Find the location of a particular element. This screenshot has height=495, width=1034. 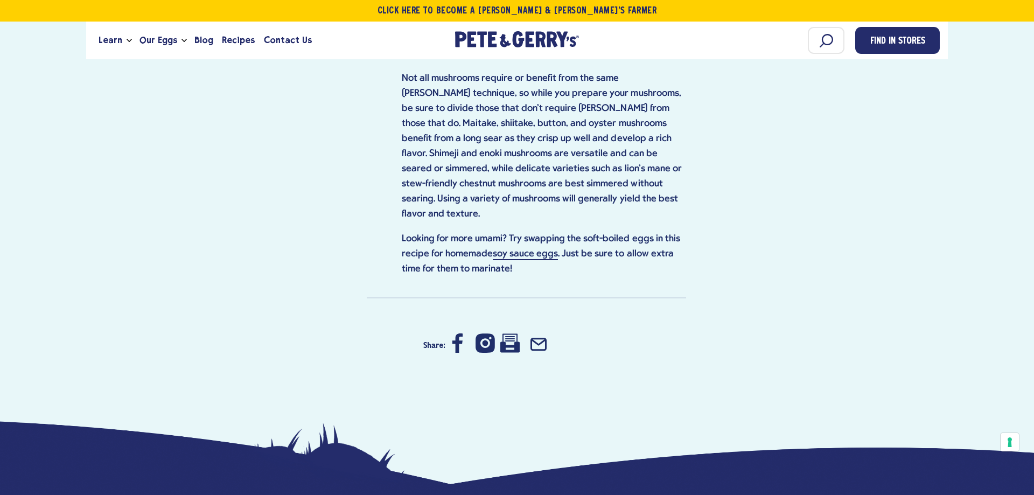

span: Our Eggs is located at coordinates (158, 40).